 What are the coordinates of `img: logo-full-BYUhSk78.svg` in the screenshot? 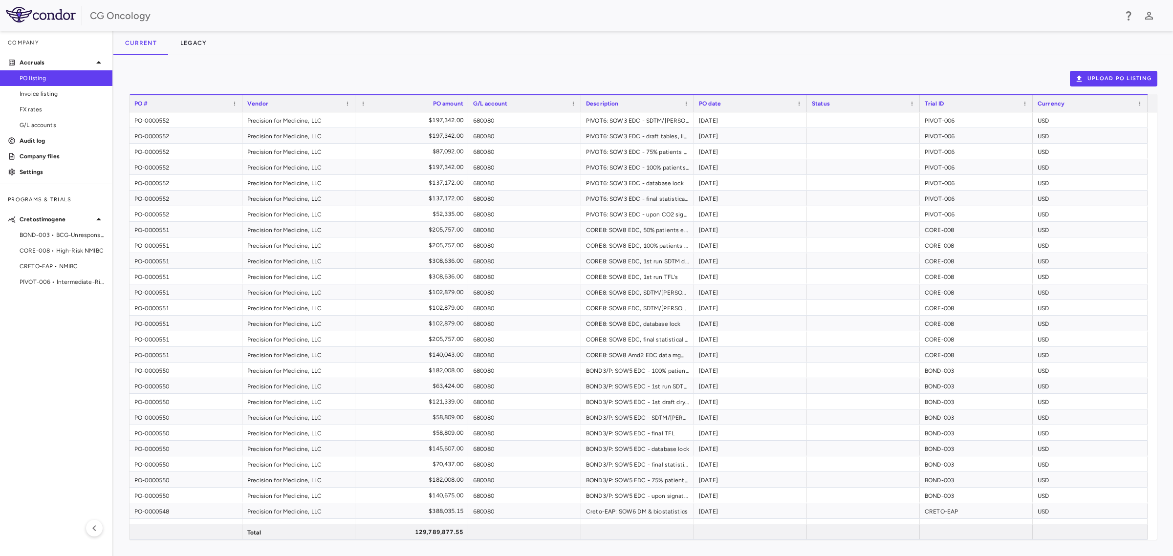 It's located at (41, 15).